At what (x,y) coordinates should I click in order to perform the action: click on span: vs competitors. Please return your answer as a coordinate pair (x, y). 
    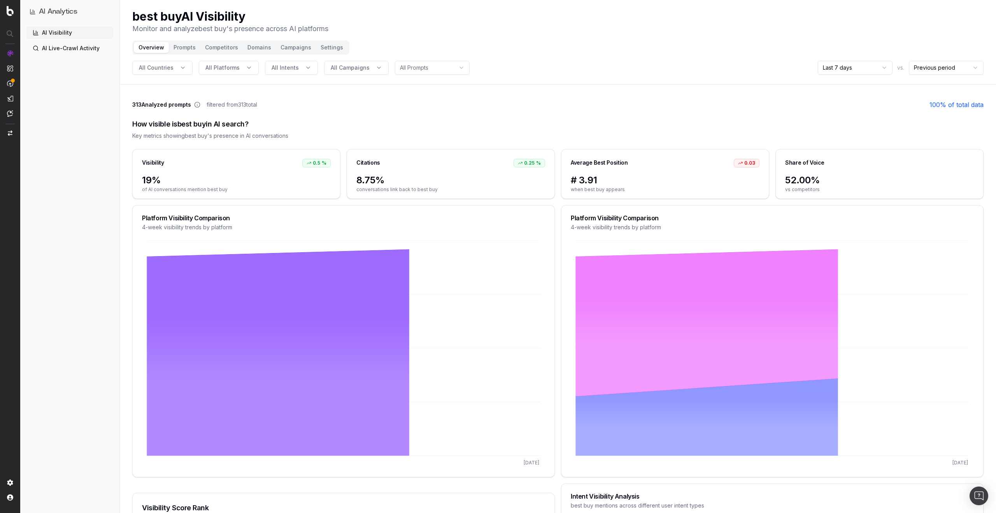
    Looking at the image, I should click on (880, 190).